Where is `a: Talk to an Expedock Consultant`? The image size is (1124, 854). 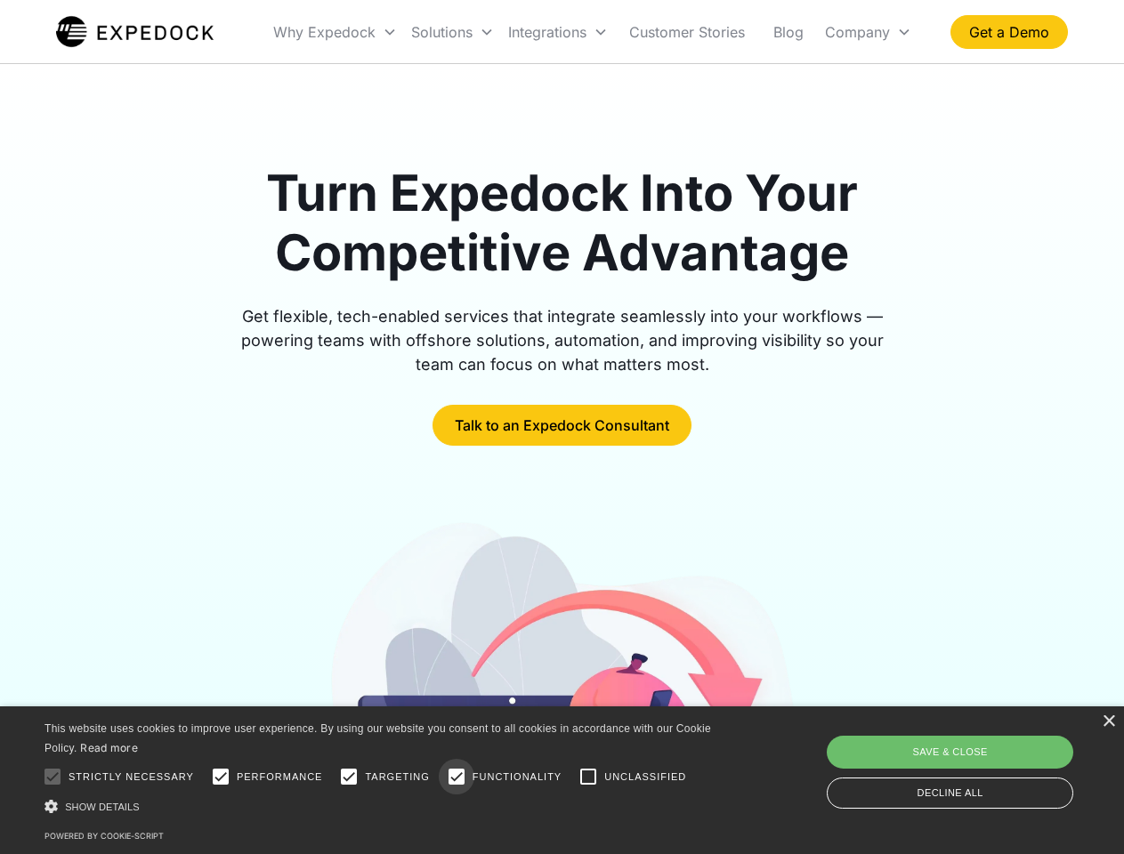 a: Talk to an Expedock Consultant is located at coordinates (562, 425).